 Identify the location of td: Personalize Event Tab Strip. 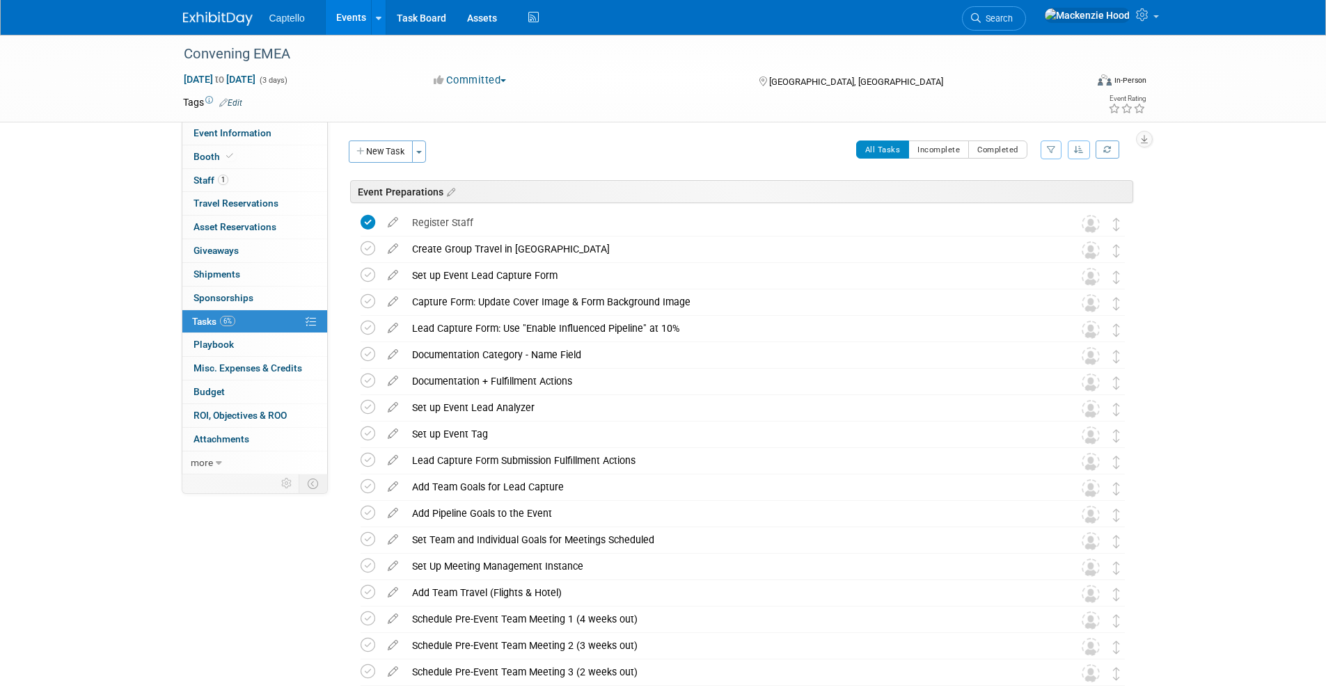
(287, 484).